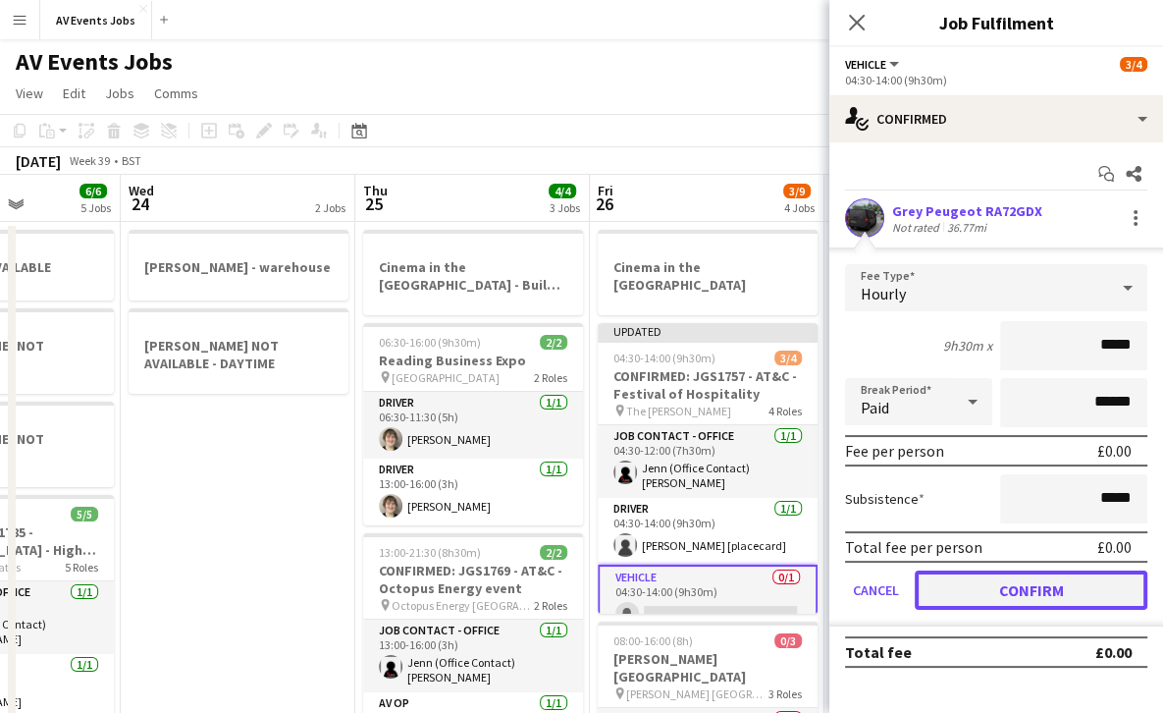 The height and width of the screenshot is (713, 1163). What do you see at coordinates (708, 468) in the screenshot?
I see `div: Updated04:30-14:00 (9h30m)3/4CONFIRMED: JGS1757 - AT&C - Festival of Hospitality The [PERSON_NAME...` at bounding box center [708, 468].